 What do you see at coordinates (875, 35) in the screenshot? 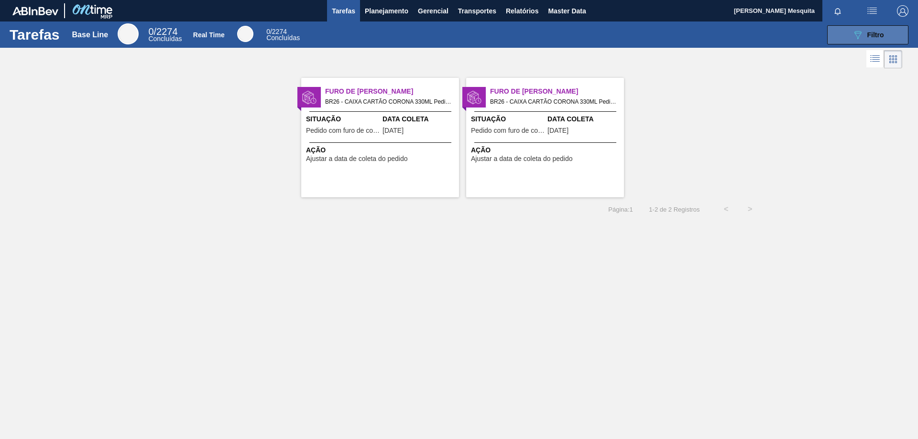
I see `span: Filtro` at bounding box center [875, 35].